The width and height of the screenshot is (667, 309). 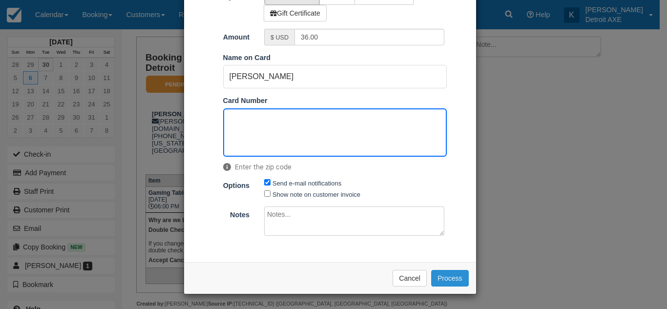 I want to click on label: Show note on customer invoice, so click(x=317, y=194).